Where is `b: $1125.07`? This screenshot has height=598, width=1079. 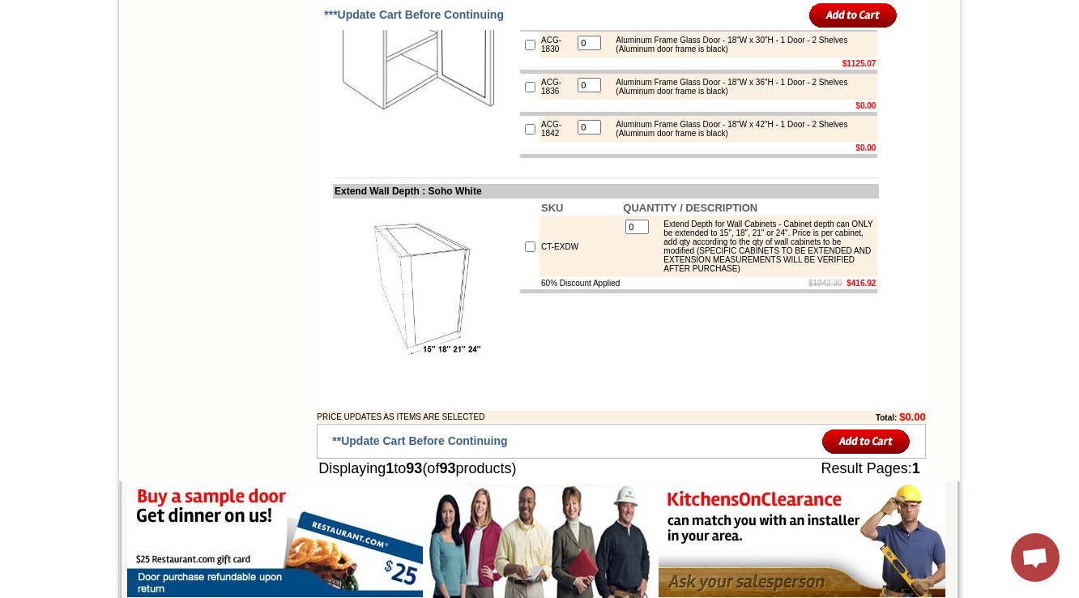 b: $1125.07 is located at coordinates (860, 63).